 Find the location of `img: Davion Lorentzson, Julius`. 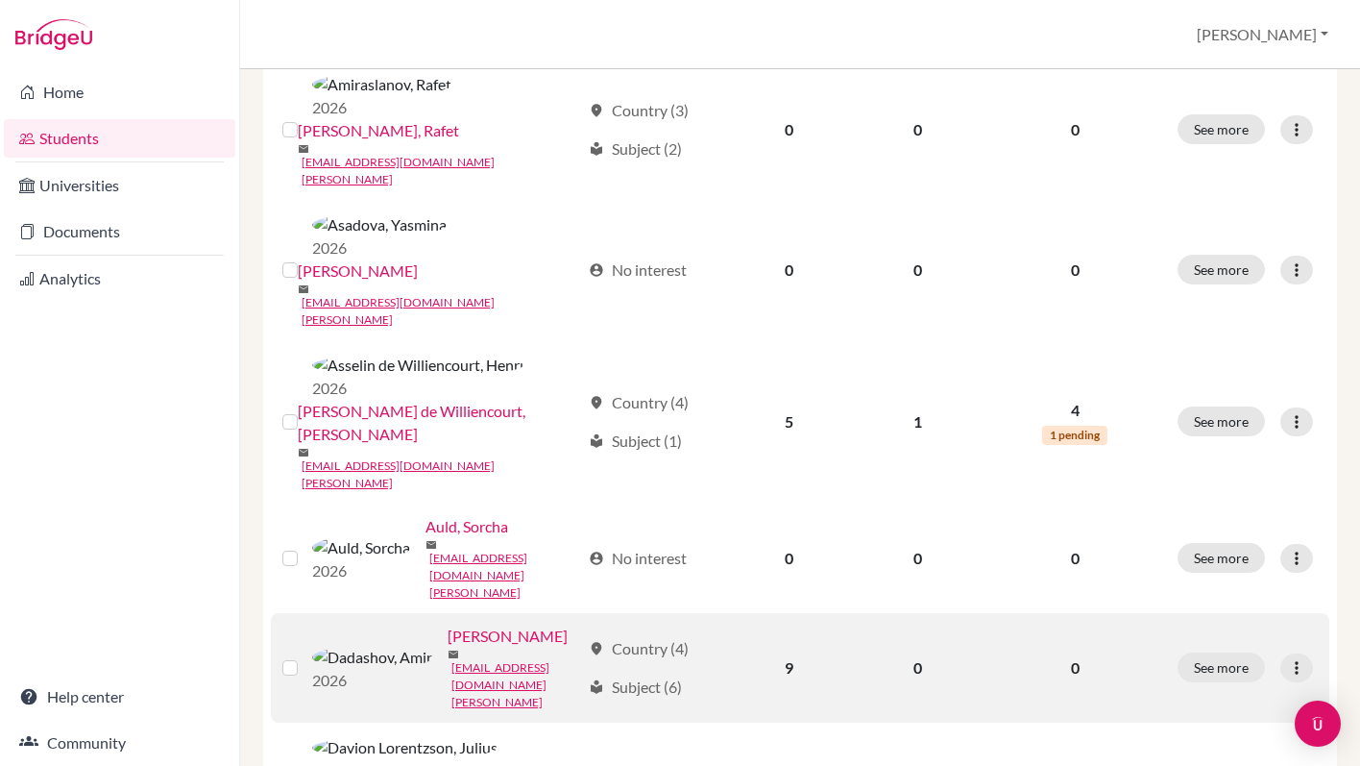

img: Davion Lorentzson, Julius is located at coordinates (404, 747).